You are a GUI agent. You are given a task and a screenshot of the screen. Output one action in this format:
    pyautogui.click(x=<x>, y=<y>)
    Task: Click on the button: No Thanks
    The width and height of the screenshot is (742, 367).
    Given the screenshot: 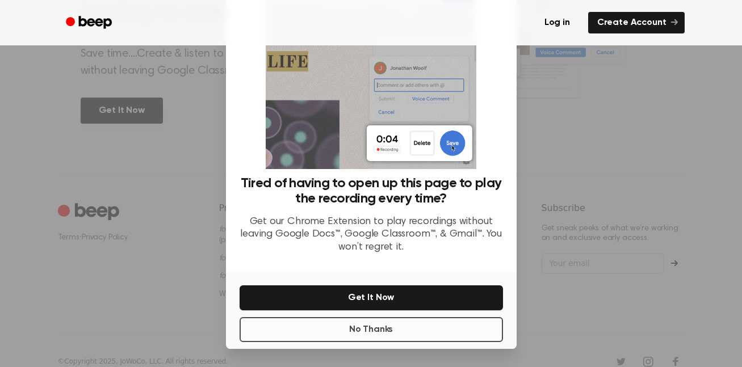 What is the action you would take?
    pyautogui.click(x=371, y=330)
    